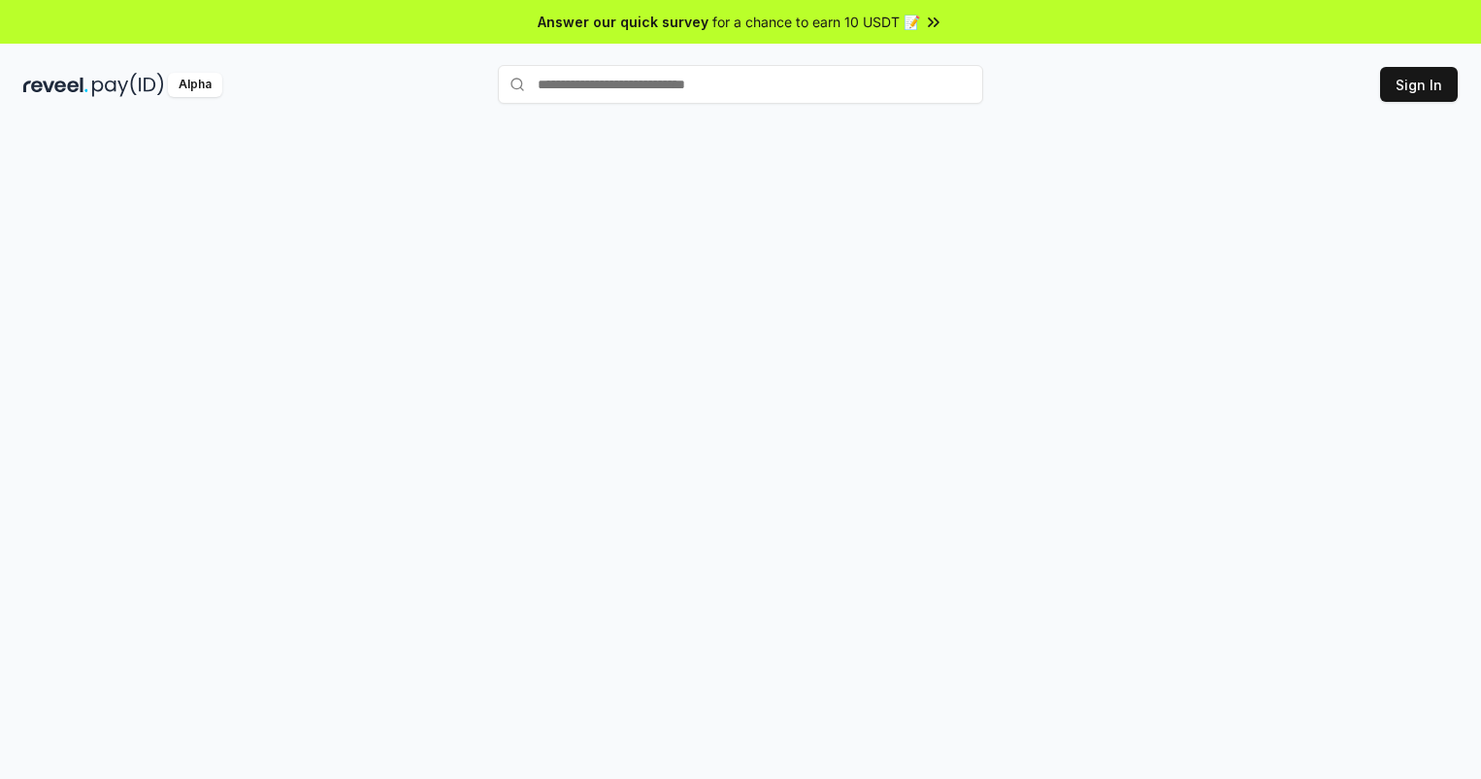 This screenshot has height=779, width=1481. Describe the element at coordinates (623, 21) in the screenshot. I see `span: Answer our quick survey` at that location.